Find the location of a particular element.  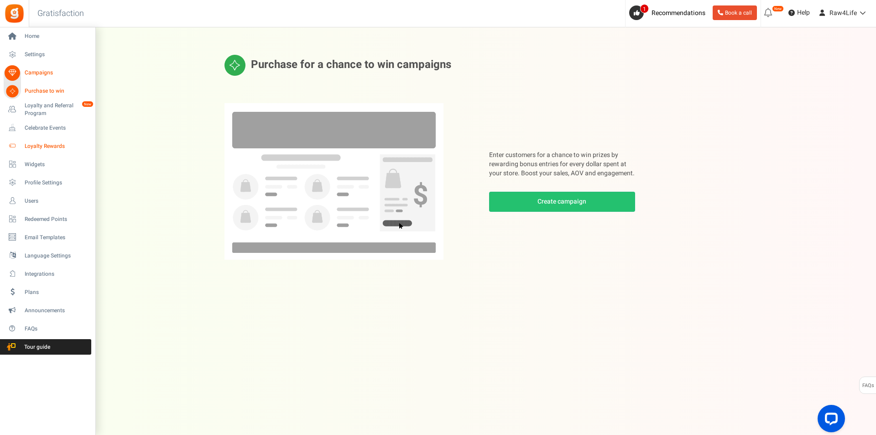

span: Recommendations is located at coordinates (678, 13).